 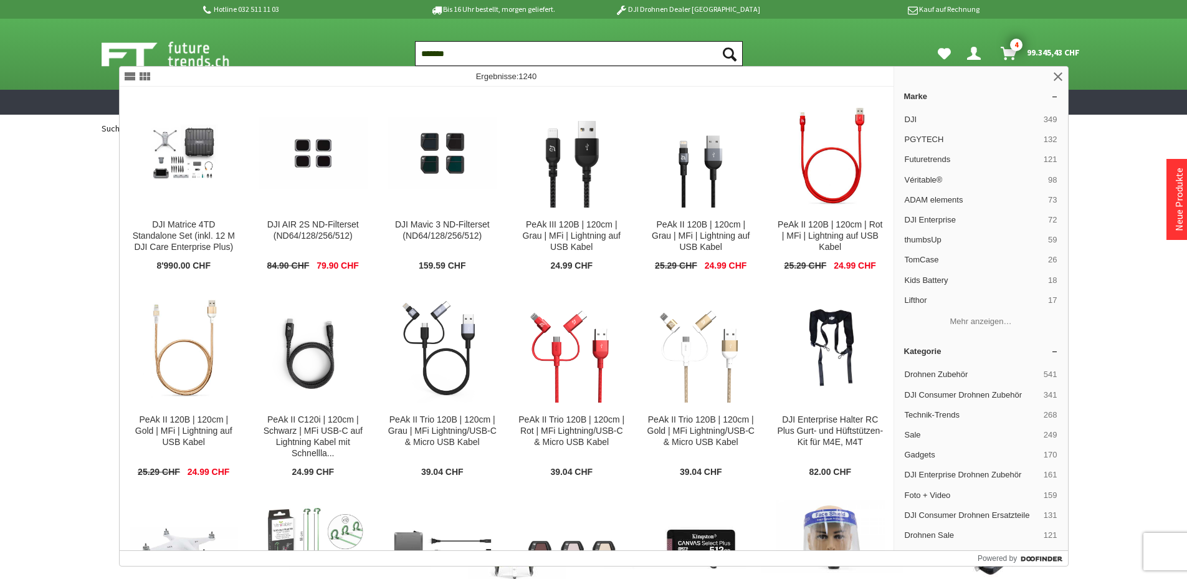 I want to click on span: 26, so click(x=1053, y=260).